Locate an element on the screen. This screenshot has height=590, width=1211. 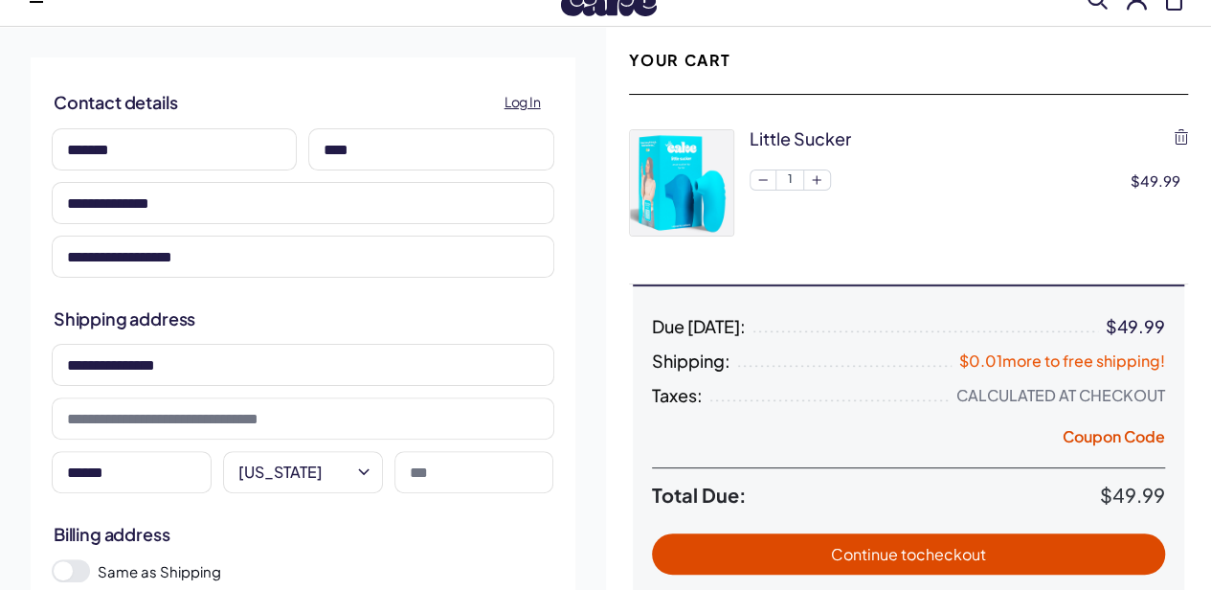
span: $49.99 is located at coordinates (1133, 494).